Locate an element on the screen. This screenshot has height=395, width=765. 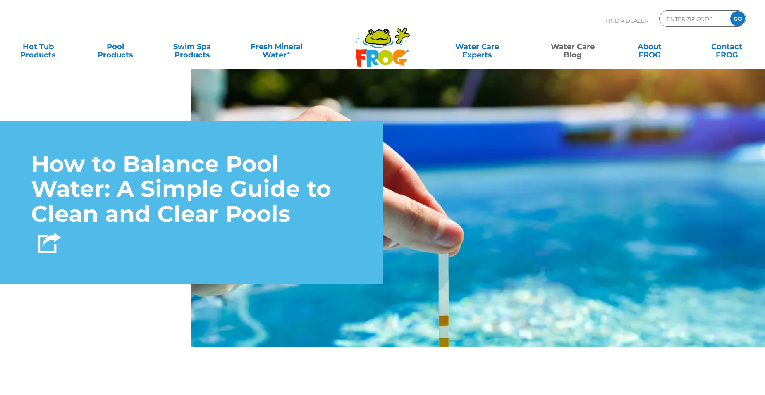
p: Find A Dealer is located at coordinates (627, 21).